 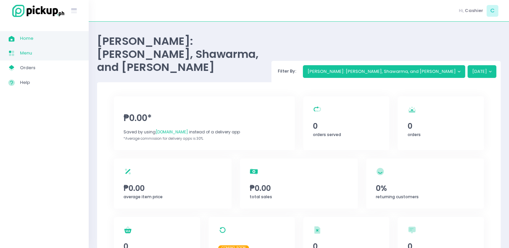 I want to click on span: Cashier, so click(x=474, y=11).